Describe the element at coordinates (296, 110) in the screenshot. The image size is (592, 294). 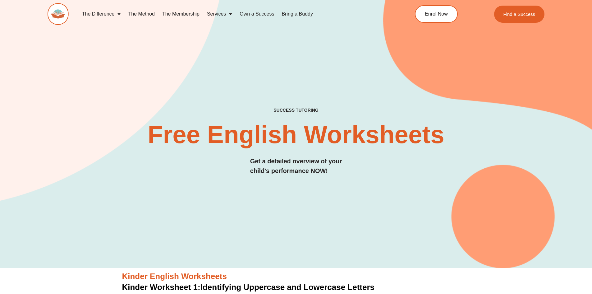
I see `h4: SUCCESS TUTORING​` at that location.